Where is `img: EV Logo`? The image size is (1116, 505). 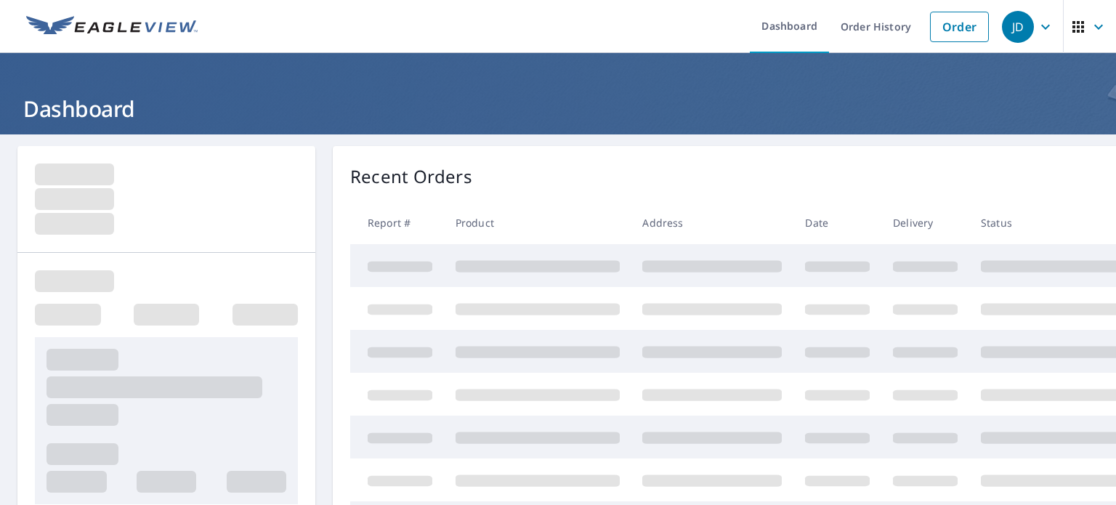 img: EV Logo is located at coordinates (112, 27).